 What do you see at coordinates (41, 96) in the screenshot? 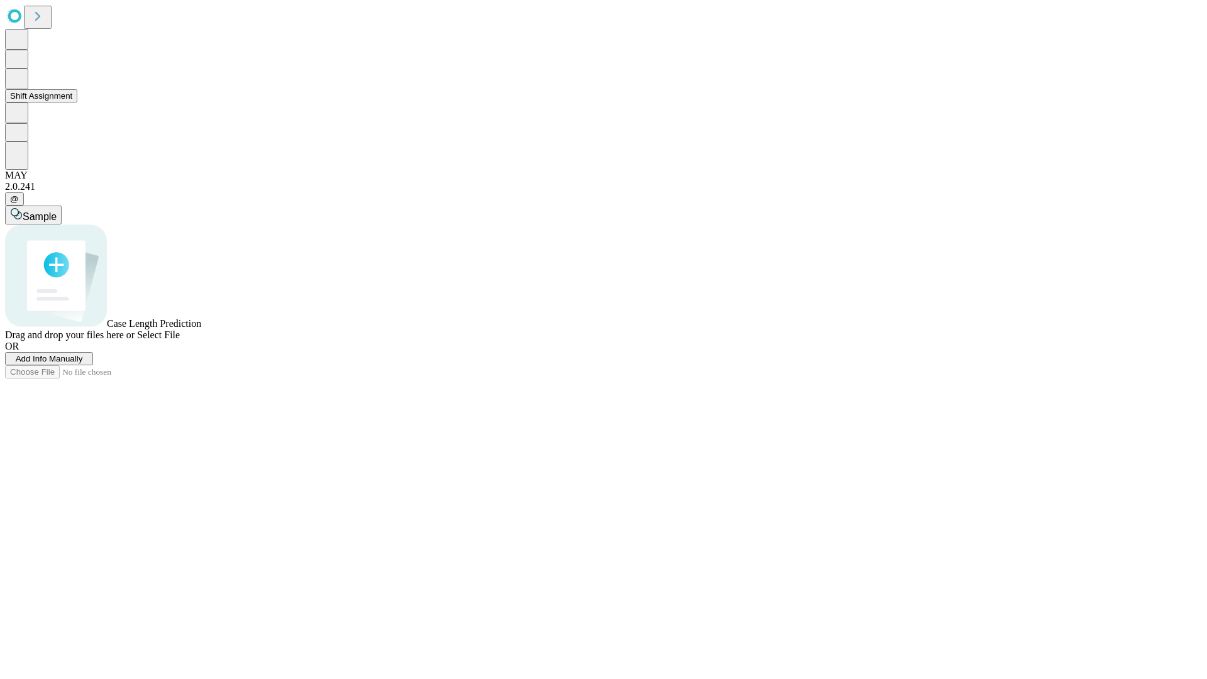
I see `button: Shift Assignment` at bounding box center [41, 96].